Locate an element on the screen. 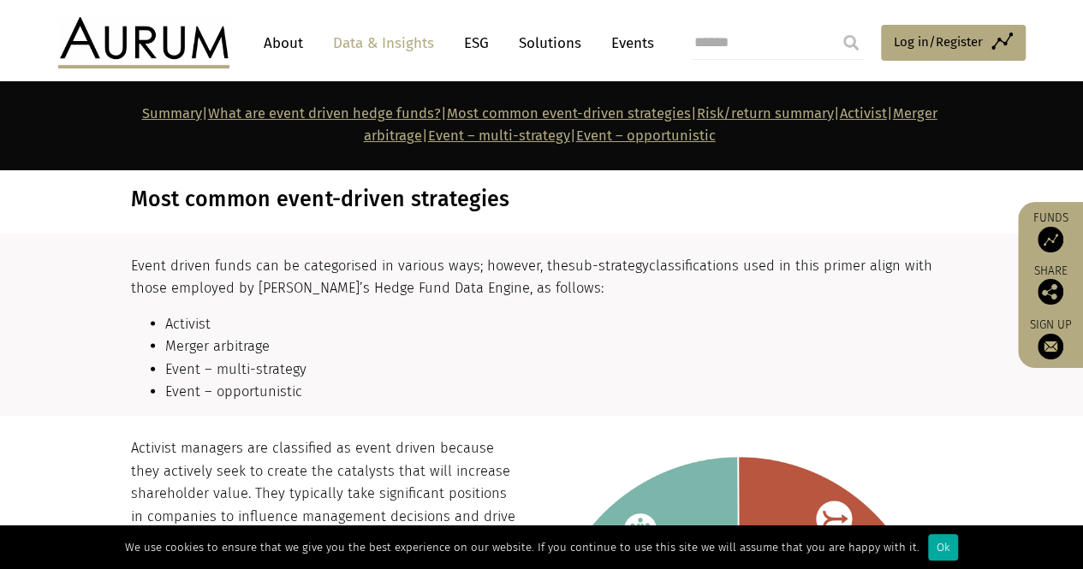 The width and height of the screenshot is (1083, 569). div: Share is located at coordinates (1050, 285).